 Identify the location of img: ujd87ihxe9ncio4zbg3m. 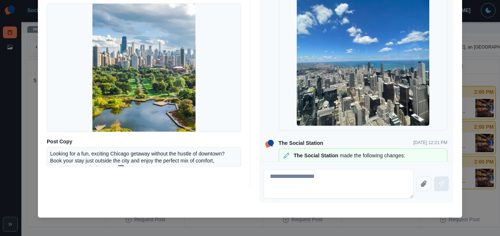
(144, 68).